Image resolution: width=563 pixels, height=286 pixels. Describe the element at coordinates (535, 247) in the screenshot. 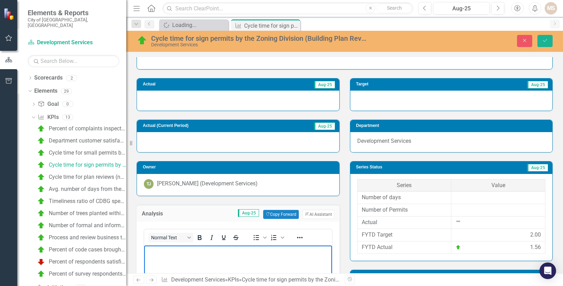

I see `div: 1.56` at that location.